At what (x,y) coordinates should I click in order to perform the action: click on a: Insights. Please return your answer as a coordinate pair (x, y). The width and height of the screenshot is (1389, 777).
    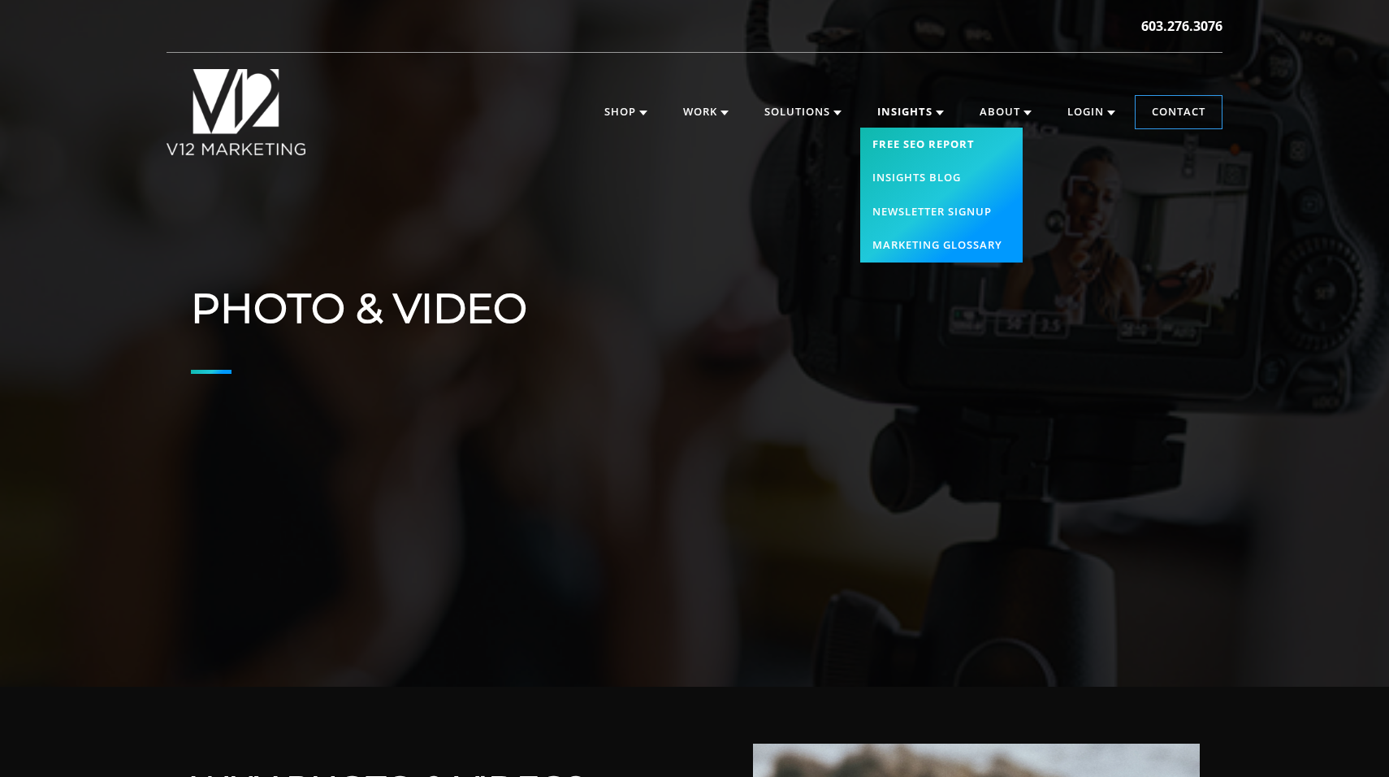
    Looking at the image, I should click on (911, 112).